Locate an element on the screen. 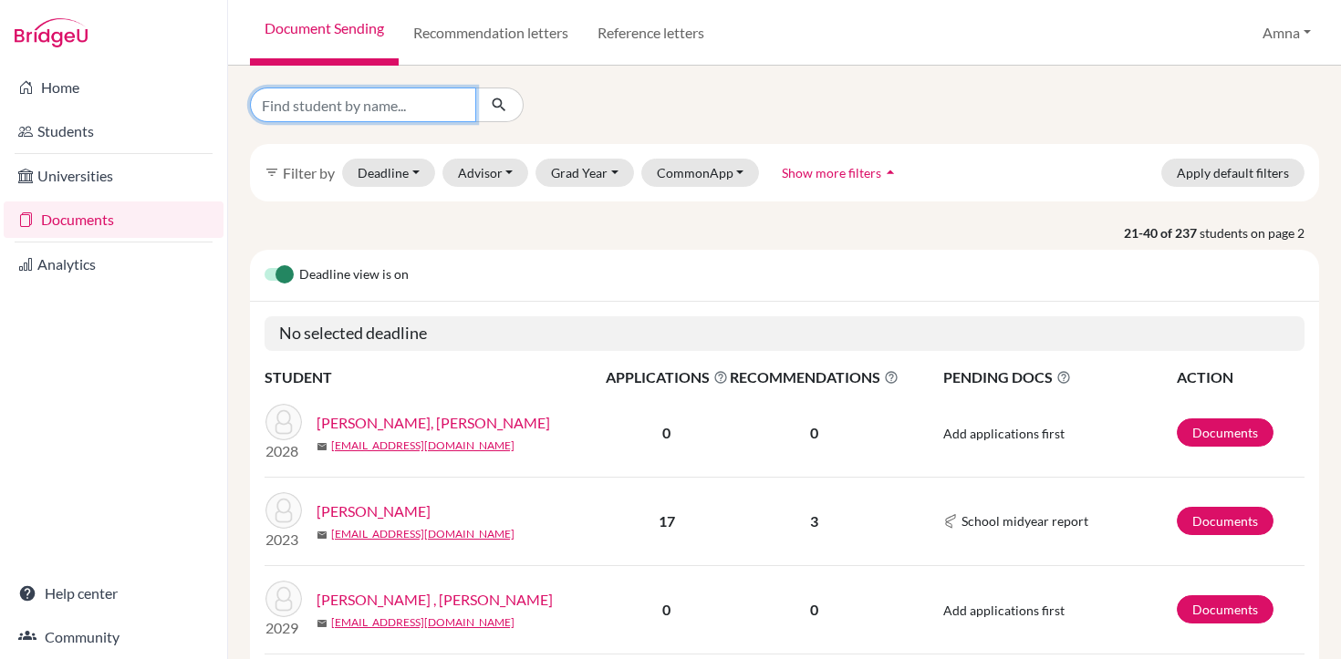  button: Amna is located at coordinates (1286, 33).